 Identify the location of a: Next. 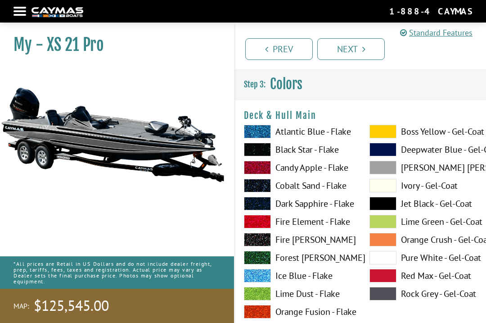
(351, 49).